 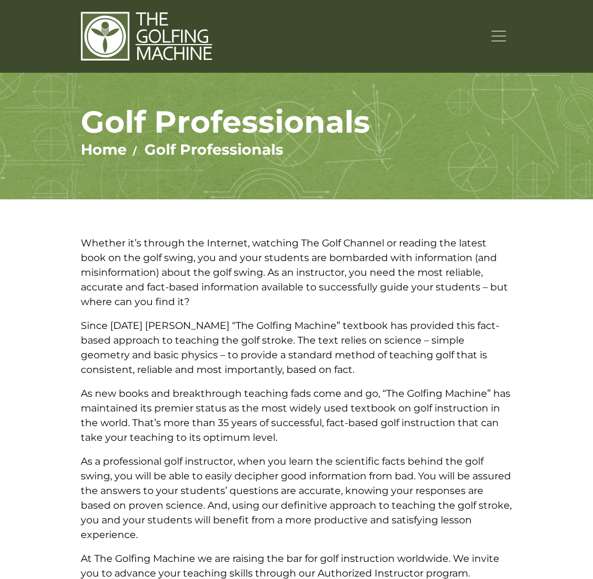 I want to click on a: Home, so click(x=103, y=149).